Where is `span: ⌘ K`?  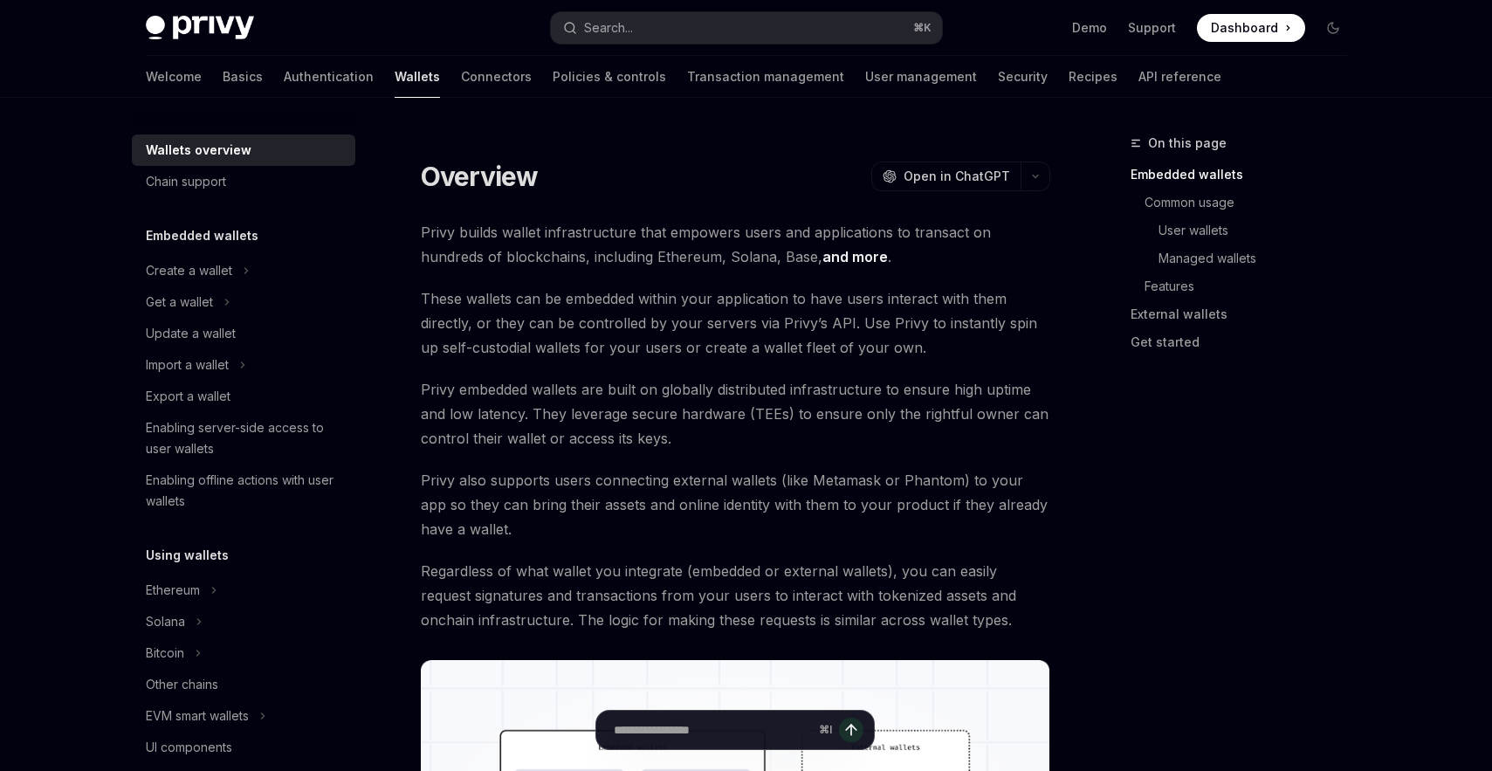
span: ⌘ K is located at coordinates (922, 28).